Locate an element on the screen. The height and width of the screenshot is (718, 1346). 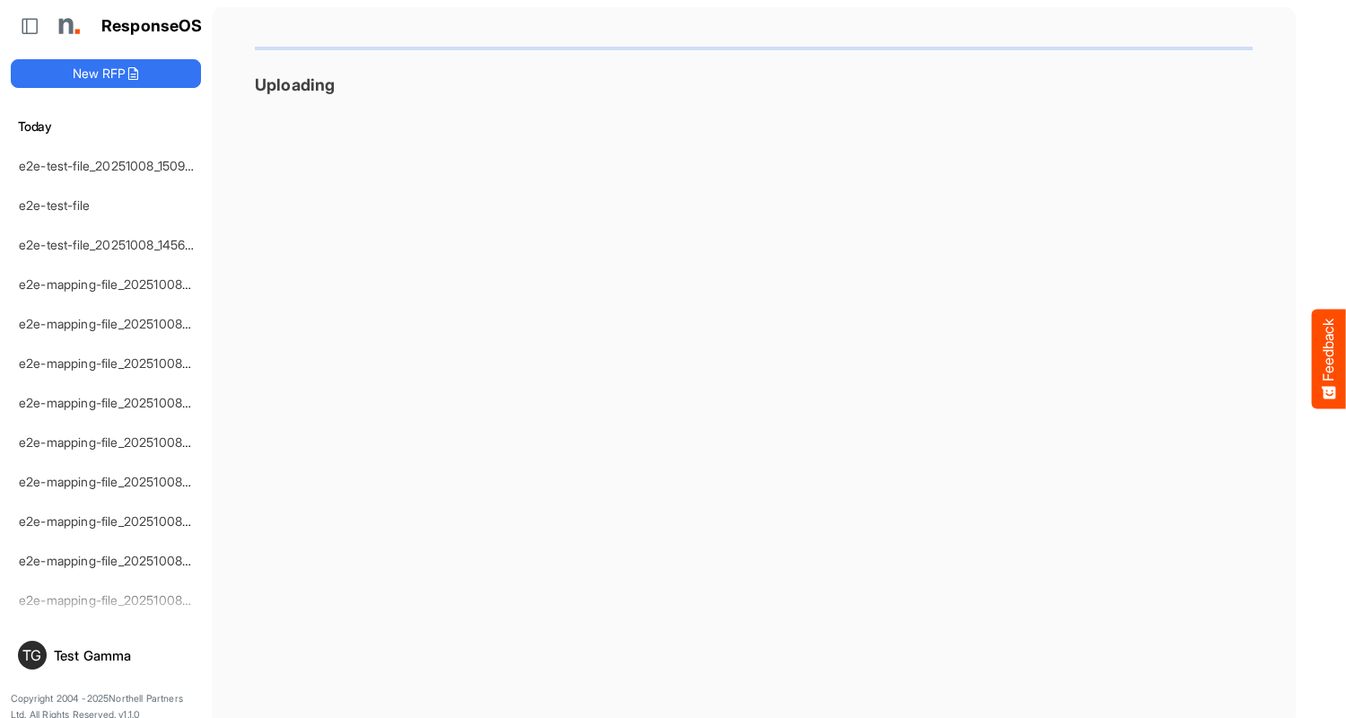
a: e2e-mapping-file_20251008_134241 is located at coordinates (122, 441).